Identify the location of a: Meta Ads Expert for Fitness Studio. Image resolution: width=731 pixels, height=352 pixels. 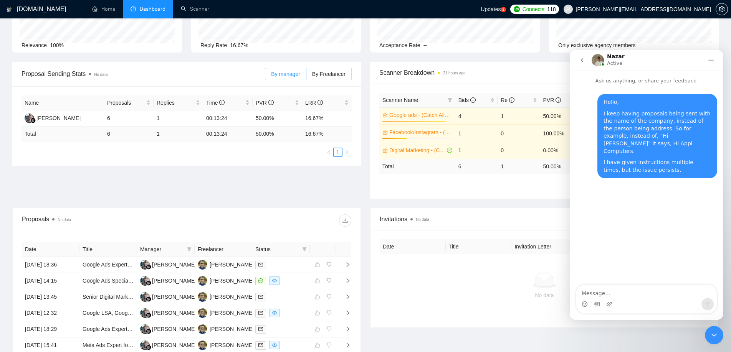
(124, 345).